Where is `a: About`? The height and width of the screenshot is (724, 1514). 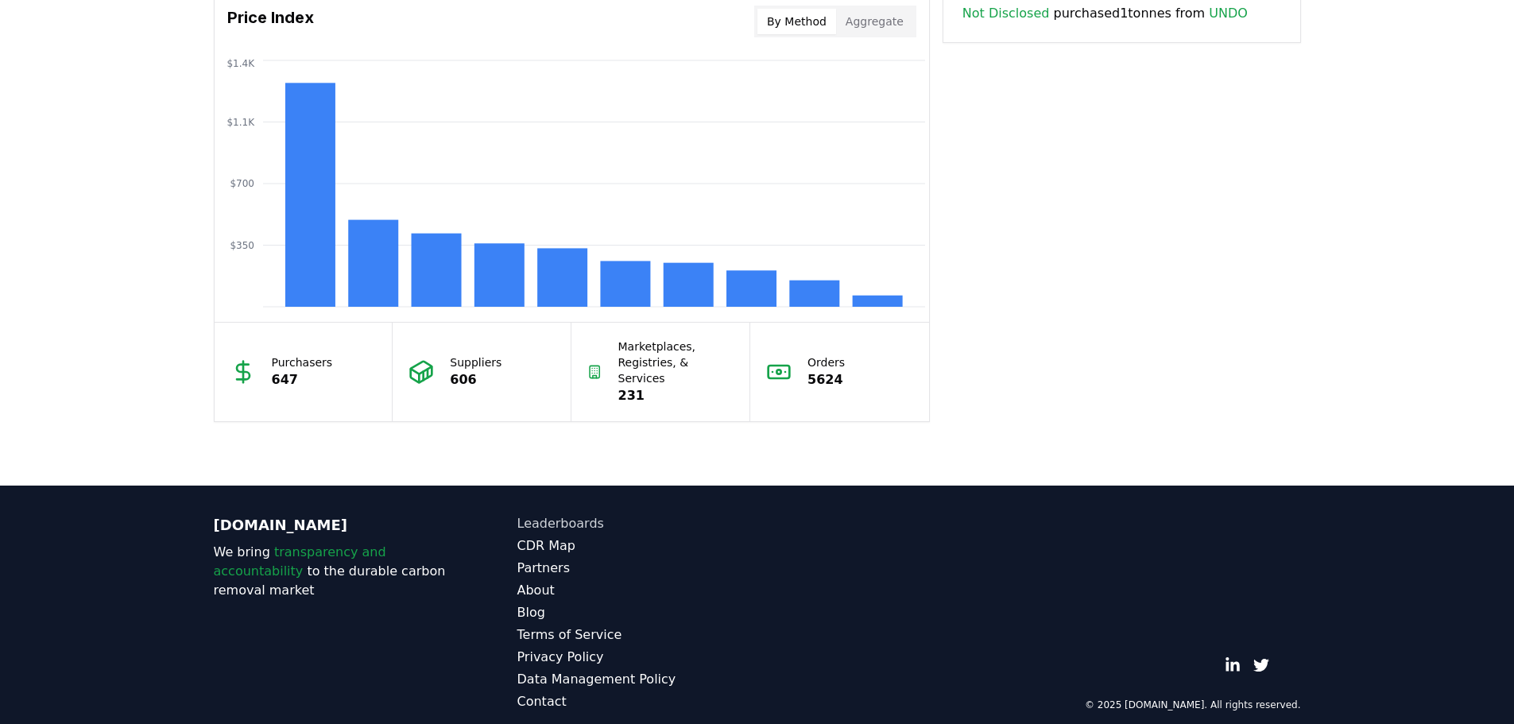 a: About is located at coordinates (637, 590).